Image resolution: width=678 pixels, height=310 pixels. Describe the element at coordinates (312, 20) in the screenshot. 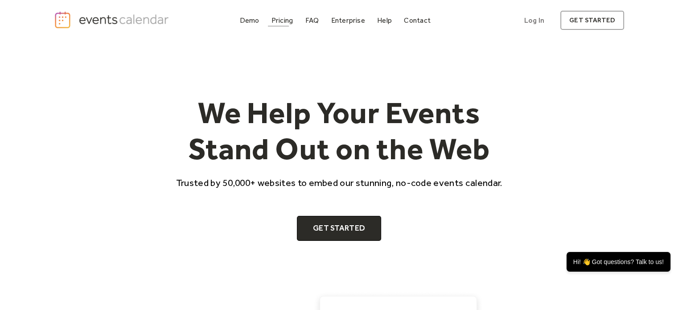

I see `div: FAQ` at that location.